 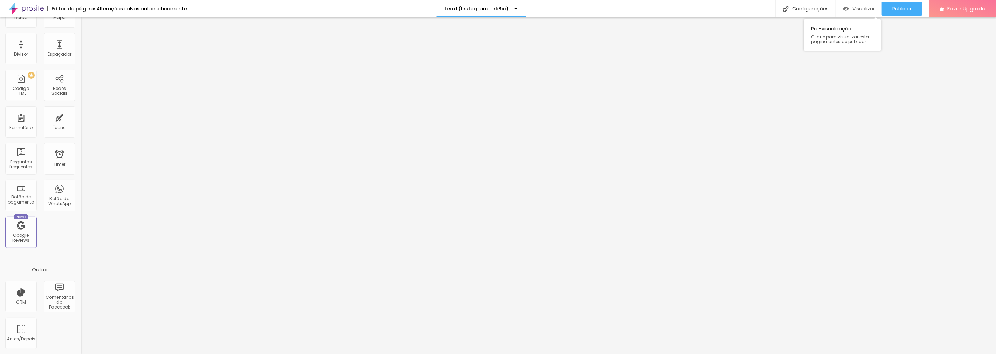 I want to click on div: Pre-visualização, so click(x=843, y=35).